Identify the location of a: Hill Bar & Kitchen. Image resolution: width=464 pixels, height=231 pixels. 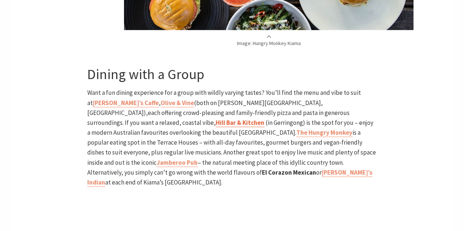
(240, 123).